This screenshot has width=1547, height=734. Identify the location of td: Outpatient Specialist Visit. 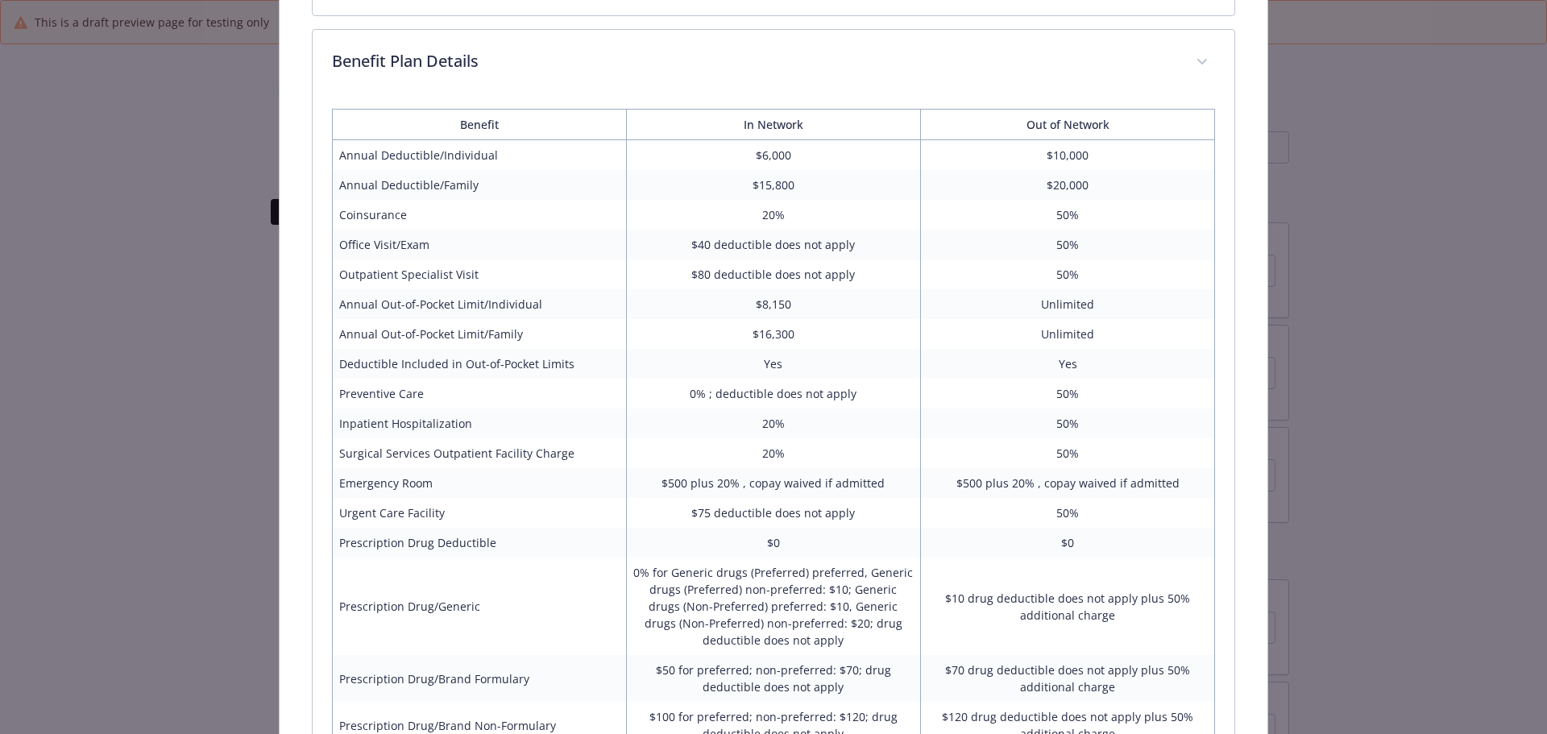
(478, 274).